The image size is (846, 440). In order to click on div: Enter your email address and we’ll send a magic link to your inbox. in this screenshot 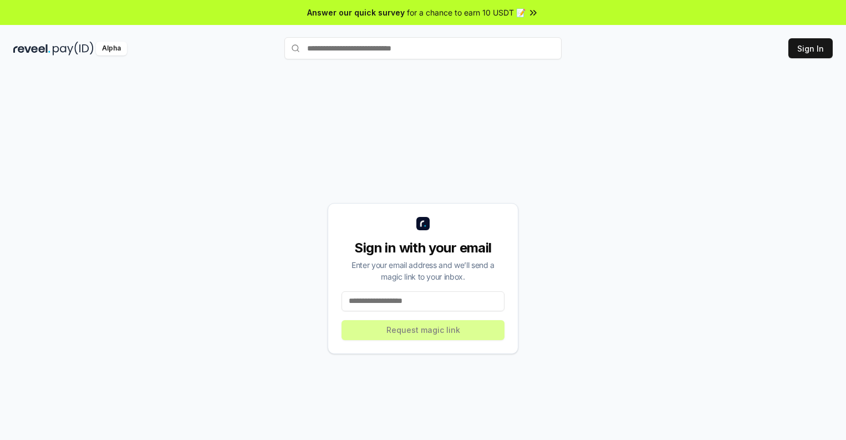, I will do `click(423, 271)`.